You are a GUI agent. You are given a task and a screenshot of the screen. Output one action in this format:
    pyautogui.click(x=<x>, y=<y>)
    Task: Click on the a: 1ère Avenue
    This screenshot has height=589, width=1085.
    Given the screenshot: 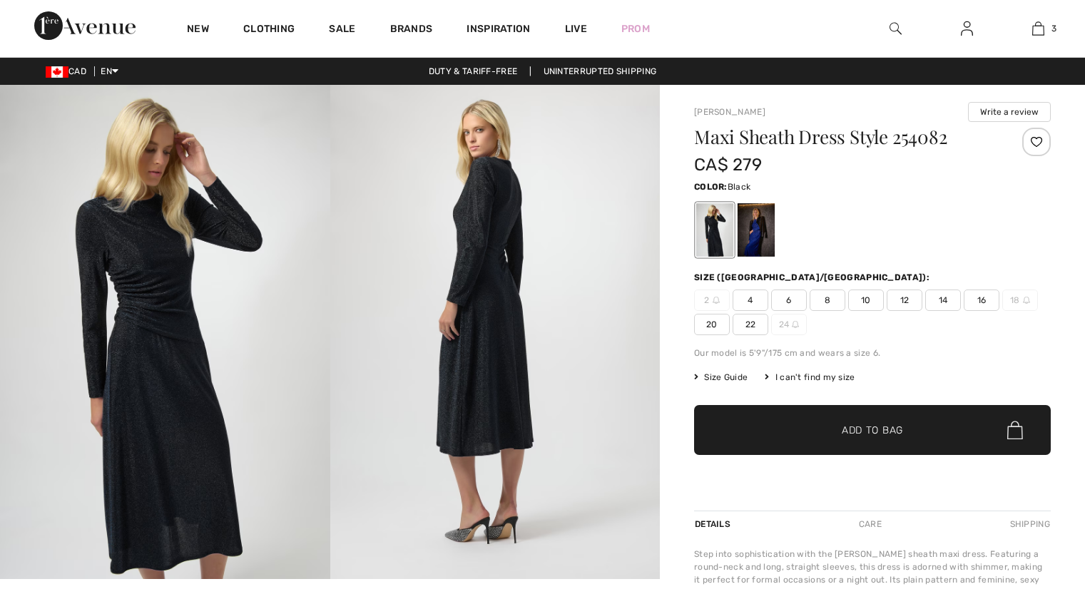 What is the action you would take?
    pyautogui.click(x=85, y=26)
    